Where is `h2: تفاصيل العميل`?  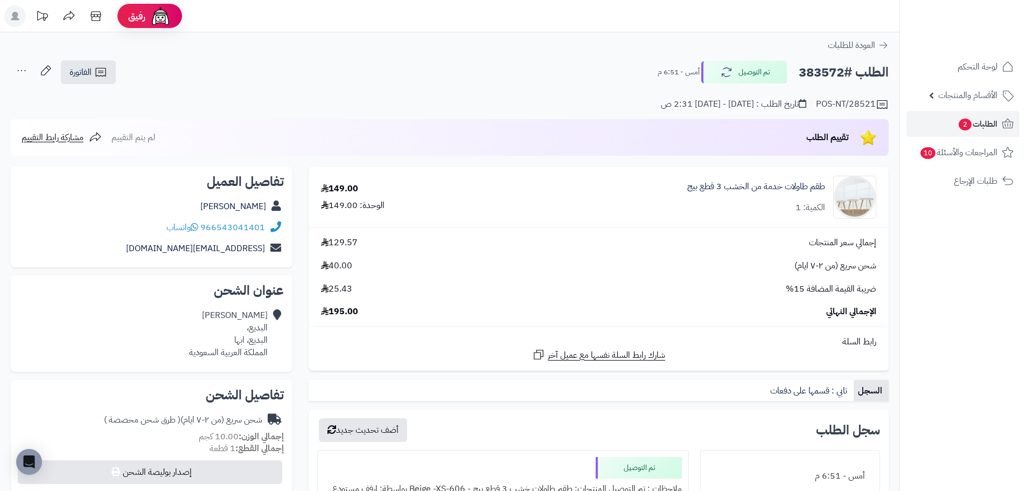 h2: تفاصيل العميل is located at coordinates (151, 182).